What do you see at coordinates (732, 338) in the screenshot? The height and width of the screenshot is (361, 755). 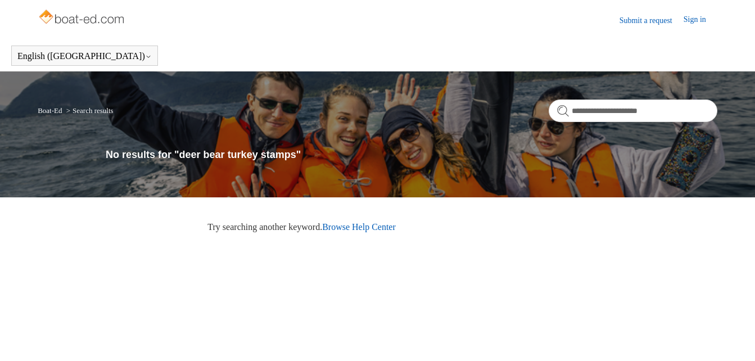 I see `div: Live chat` at bounding box center [732, 338].